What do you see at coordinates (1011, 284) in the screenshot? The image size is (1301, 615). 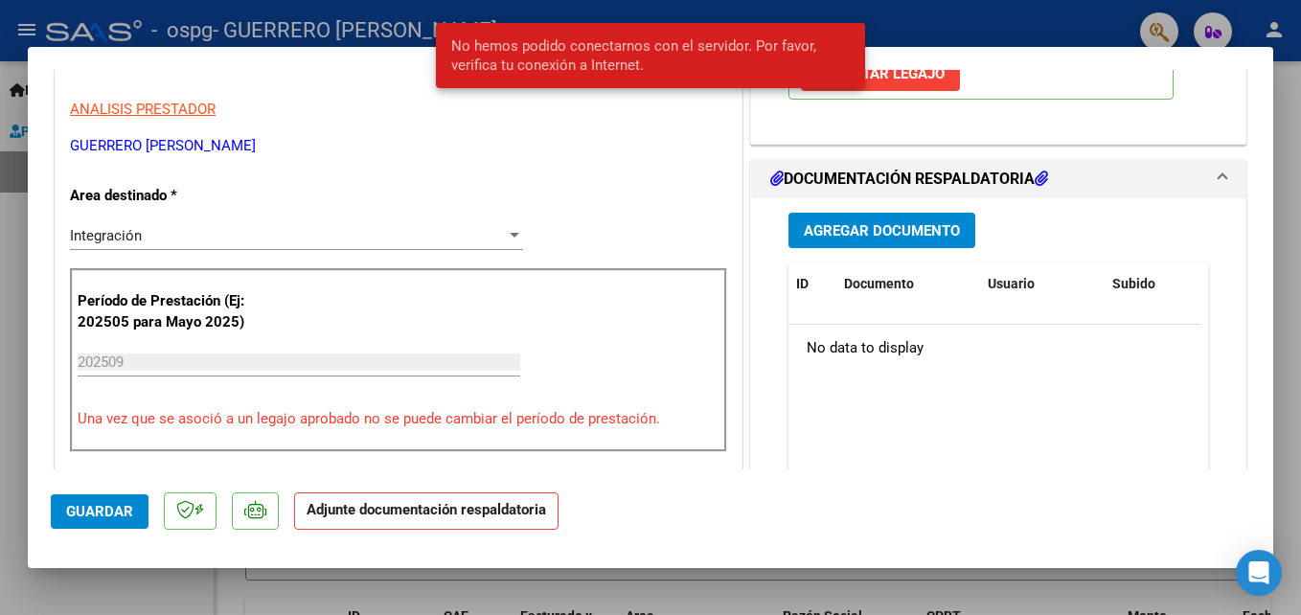 I see `span: Usuario` at bounding box center [1011, 284].